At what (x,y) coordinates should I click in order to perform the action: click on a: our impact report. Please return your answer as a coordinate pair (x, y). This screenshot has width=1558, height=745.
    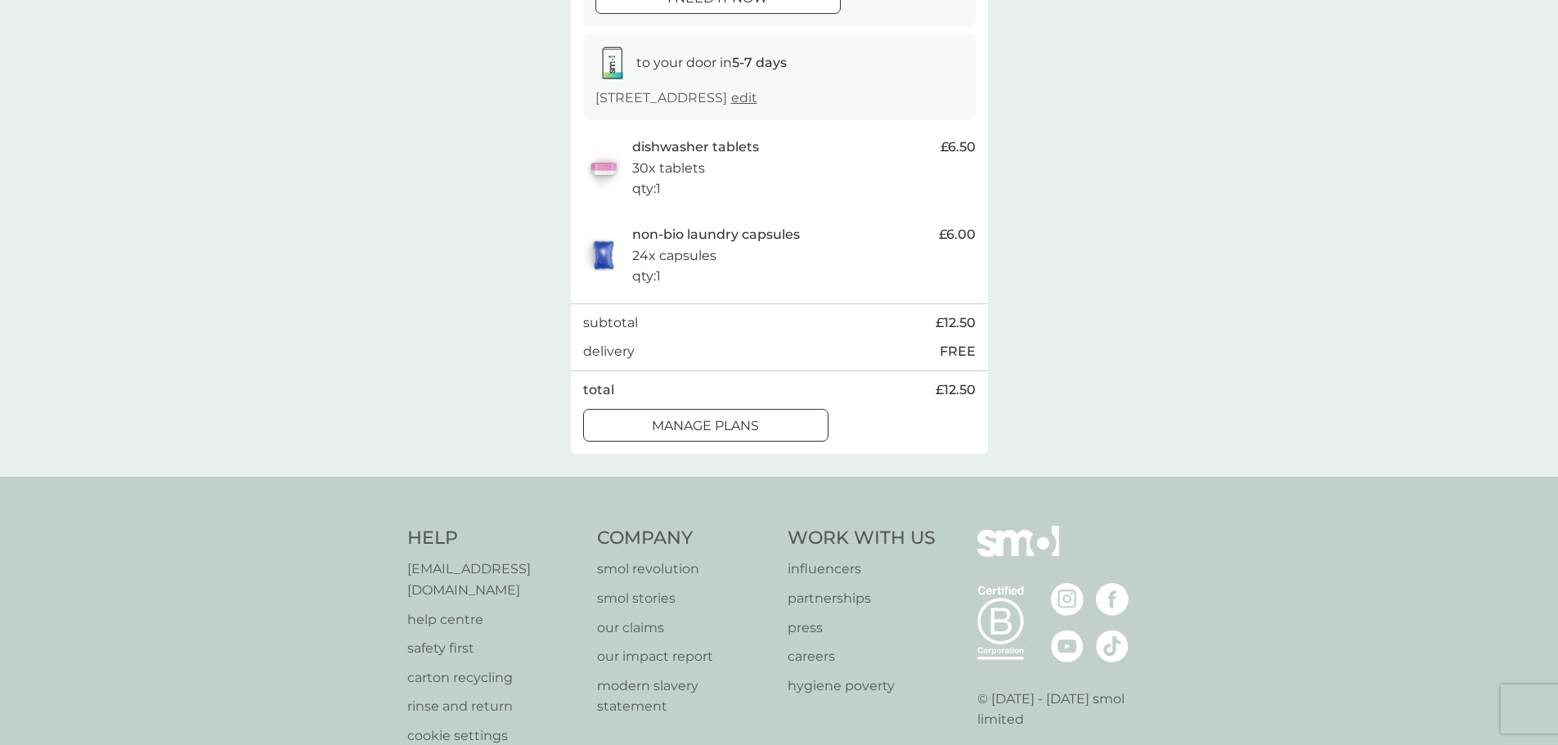
    Looking at the image, I should click on (684, 657).